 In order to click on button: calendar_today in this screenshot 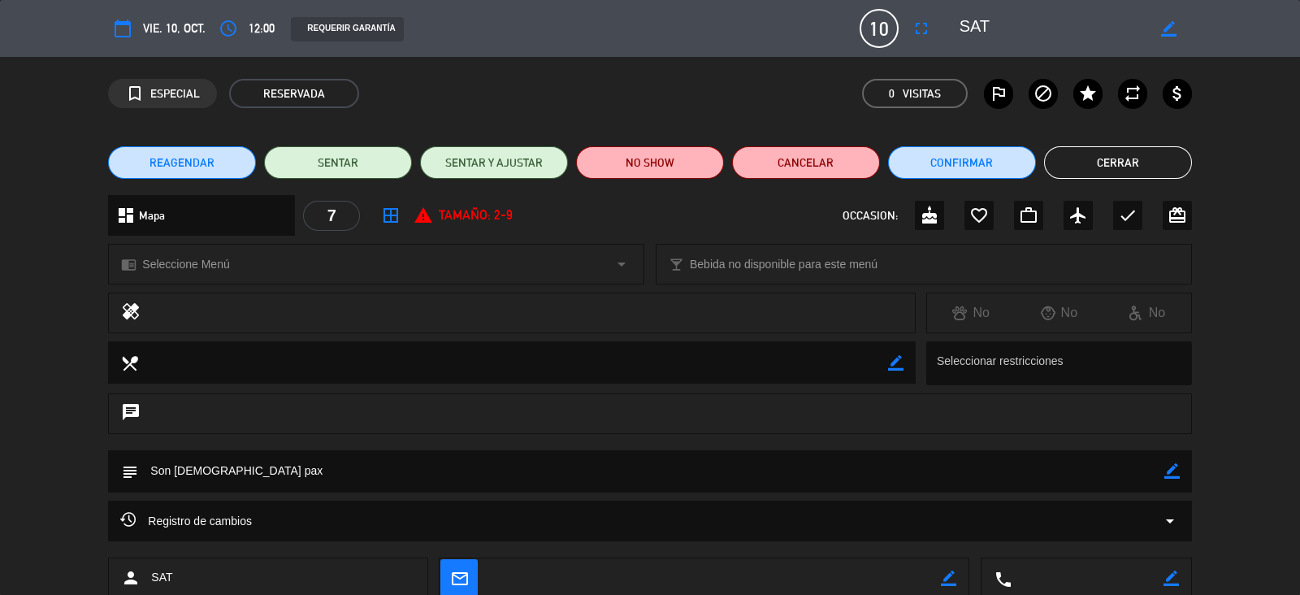, I will do `click(123, 28)`.